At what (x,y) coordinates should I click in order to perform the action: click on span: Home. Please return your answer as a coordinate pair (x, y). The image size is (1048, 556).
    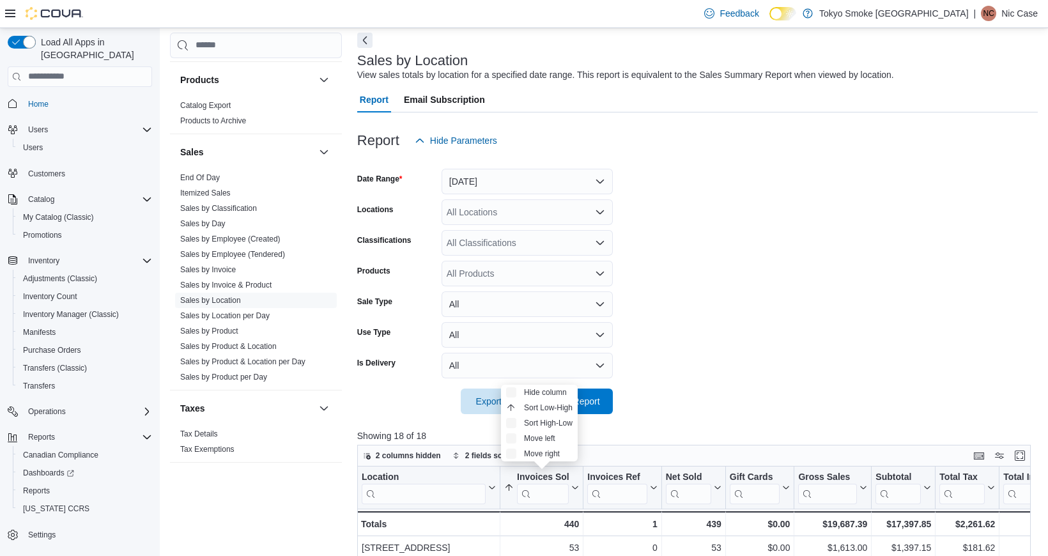
    Looking at the image, I should click on (88, 104).